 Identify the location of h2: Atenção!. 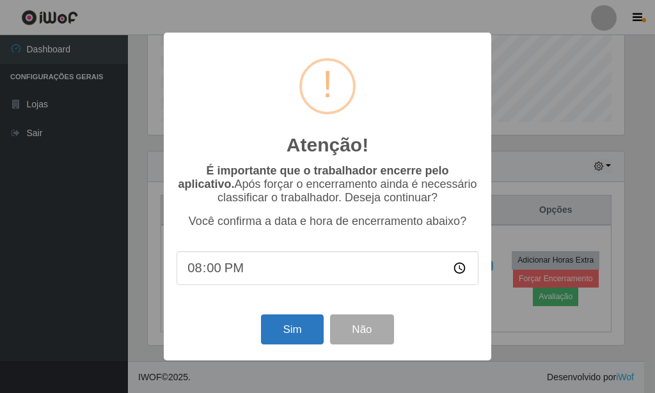
(327, 145).